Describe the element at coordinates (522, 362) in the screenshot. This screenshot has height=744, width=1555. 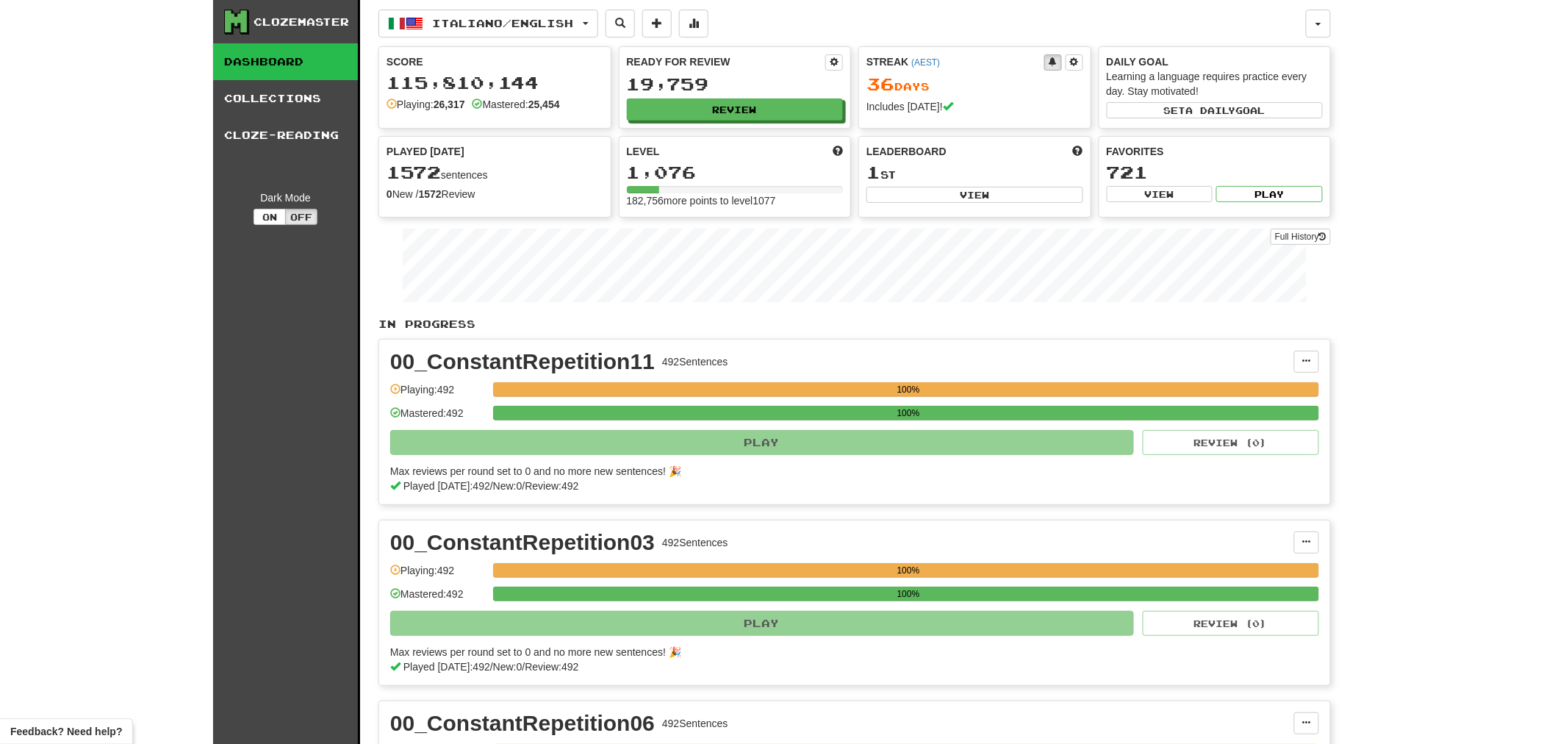
I see `div: 00_ConstantRepetition11` at that location.